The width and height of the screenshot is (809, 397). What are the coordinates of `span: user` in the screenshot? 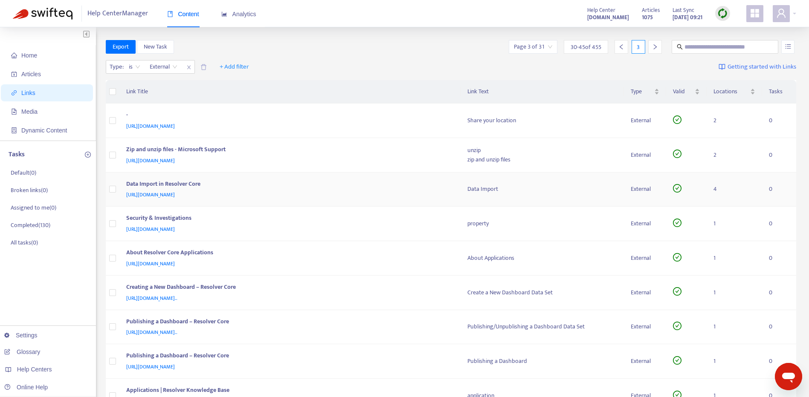 It's located at (781, 13).